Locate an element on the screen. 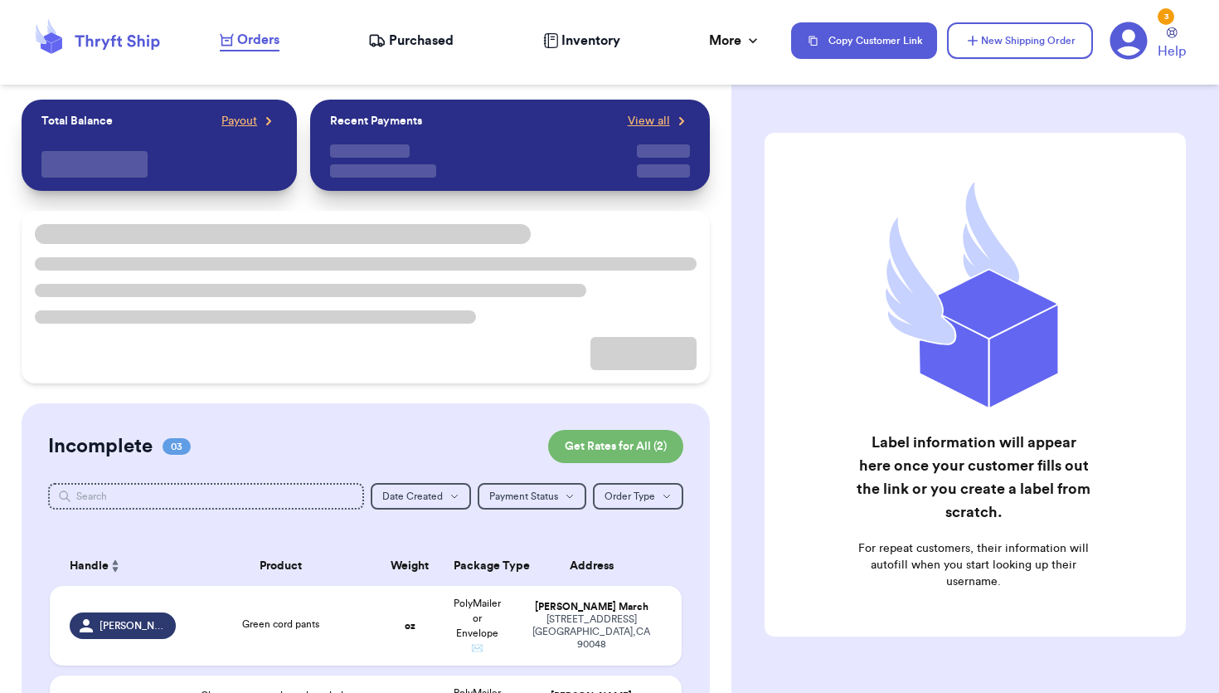 The image size is (1219, 693). a: 3 is located at coordinates (1129, 41).